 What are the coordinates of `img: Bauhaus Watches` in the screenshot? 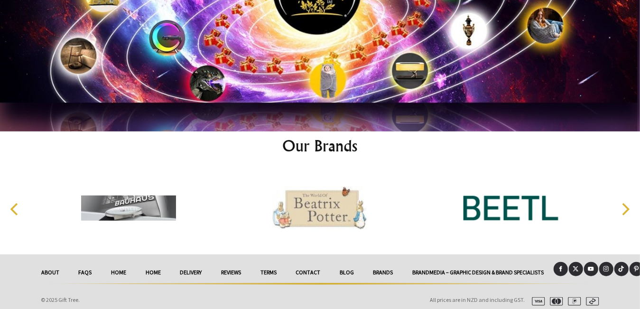 It's located at (129, 208).